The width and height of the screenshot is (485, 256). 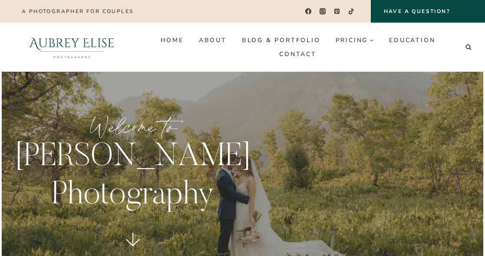 What do you see at coordinates (212, 40) in the screenshot?
I see `a: About` at bounding box center [212, 40].